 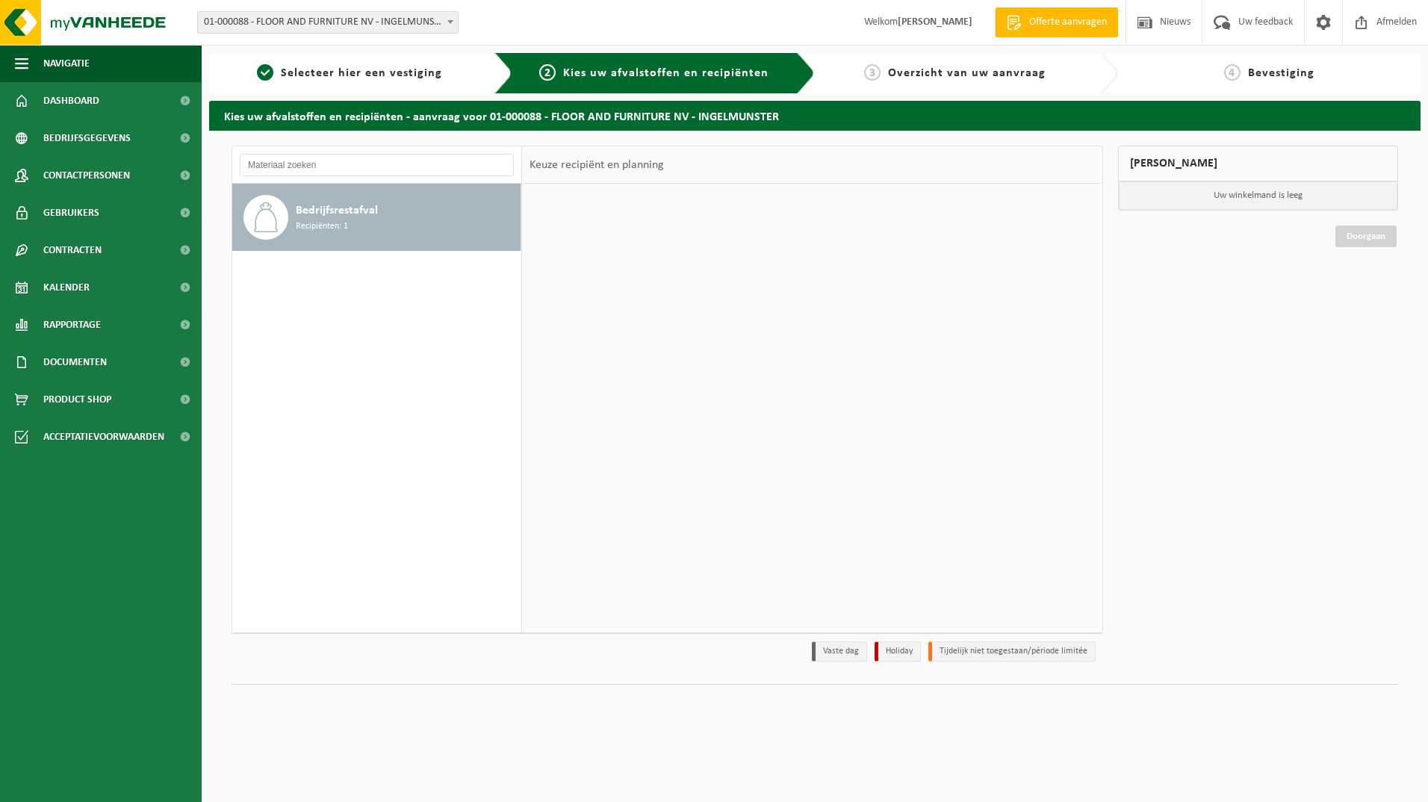 I want to click on span: 01-000088 - FLOOR AND FURNITURE NV - INGELMUNSTER, so click(x=328, y=22).